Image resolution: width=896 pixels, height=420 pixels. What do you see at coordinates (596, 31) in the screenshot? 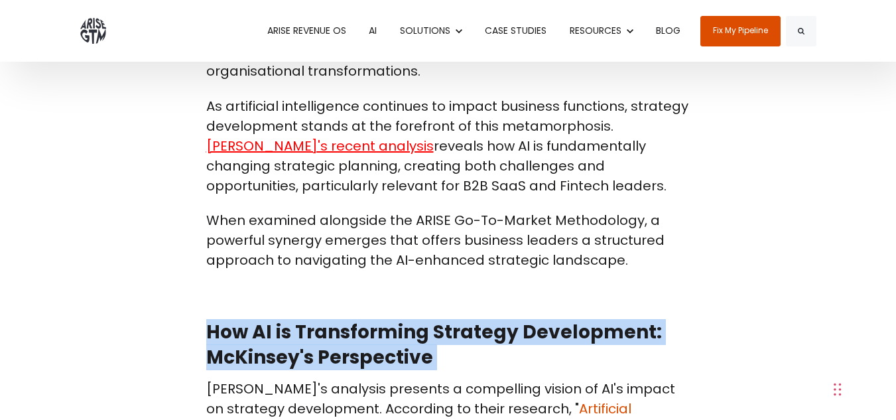
I see `span: RESOURCES` at bounding box center [596, 31].